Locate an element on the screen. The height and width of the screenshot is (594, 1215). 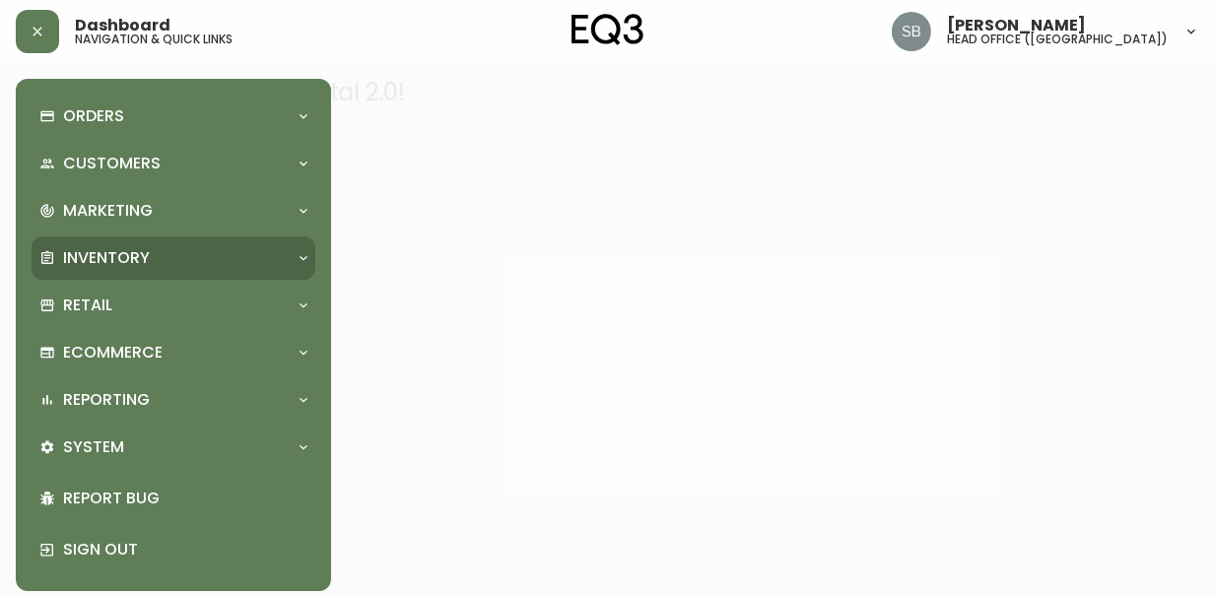
p: Ecommerce is located at coordinates (112, 353).